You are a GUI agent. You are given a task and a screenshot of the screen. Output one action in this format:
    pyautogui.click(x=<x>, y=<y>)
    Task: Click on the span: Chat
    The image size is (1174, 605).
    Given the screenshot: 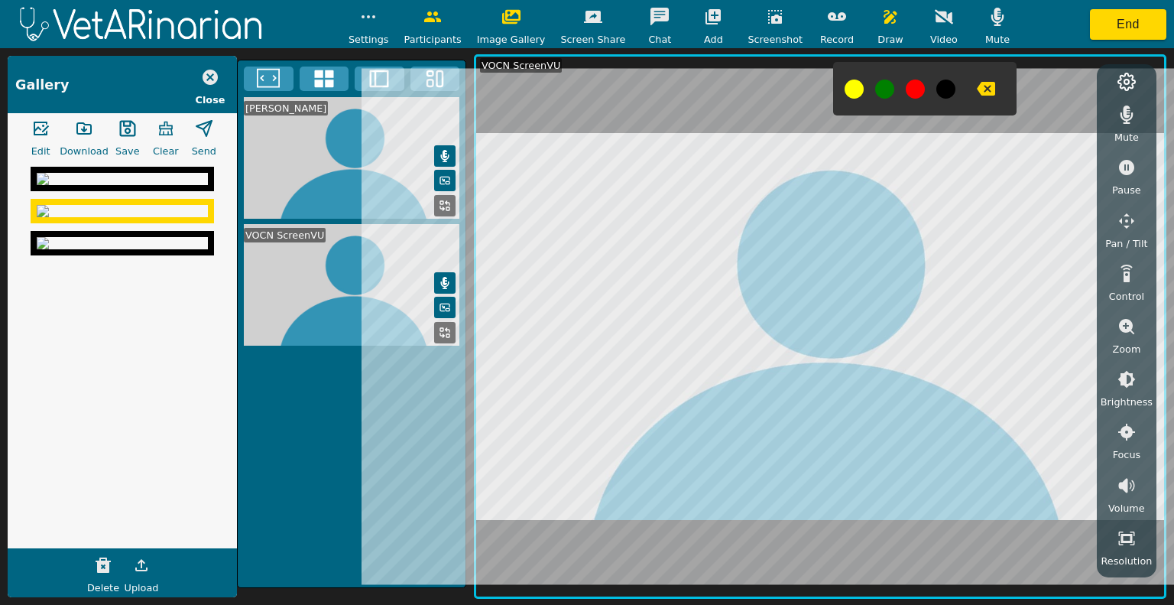 What is the action you would take?
    pyautogui.click(x=660, y=39)
    